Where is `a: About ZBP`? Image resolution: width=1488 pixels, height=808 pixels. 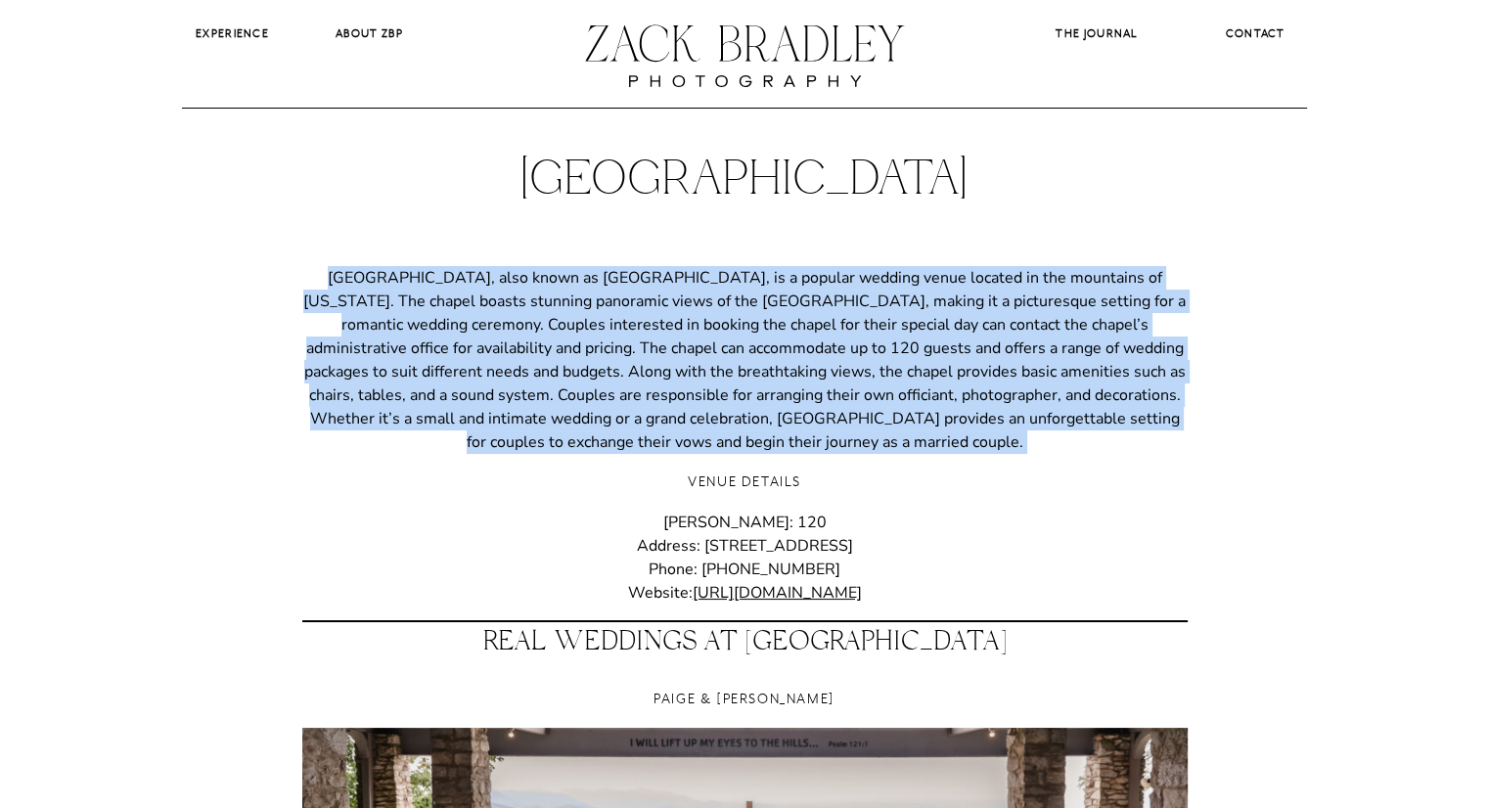 a: About ZBP is located at coordinates (370, 33).